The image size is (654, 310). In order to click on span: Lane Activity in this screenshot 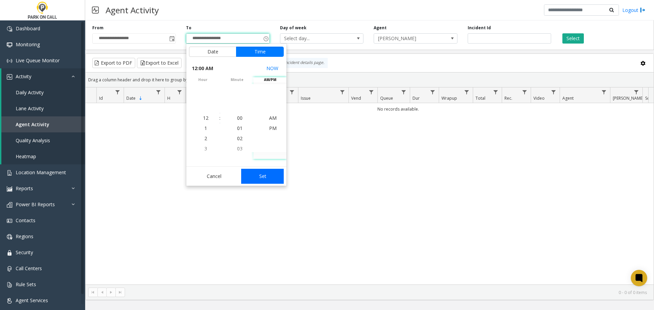, I will do `click(30, 108)`.